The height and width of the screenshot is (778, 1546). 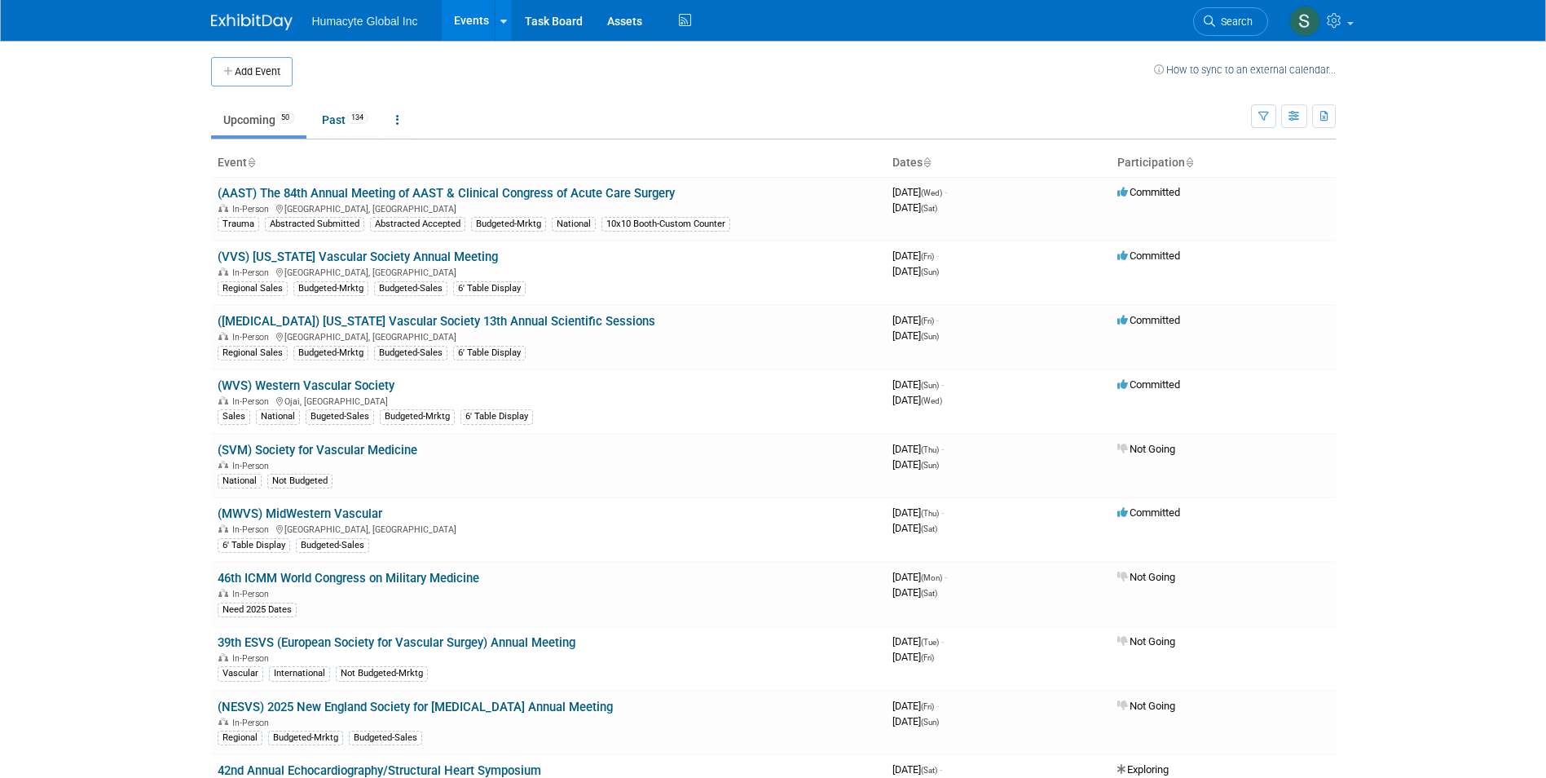 I want to click on div: Regional Sales, so click(x=253, y=353).